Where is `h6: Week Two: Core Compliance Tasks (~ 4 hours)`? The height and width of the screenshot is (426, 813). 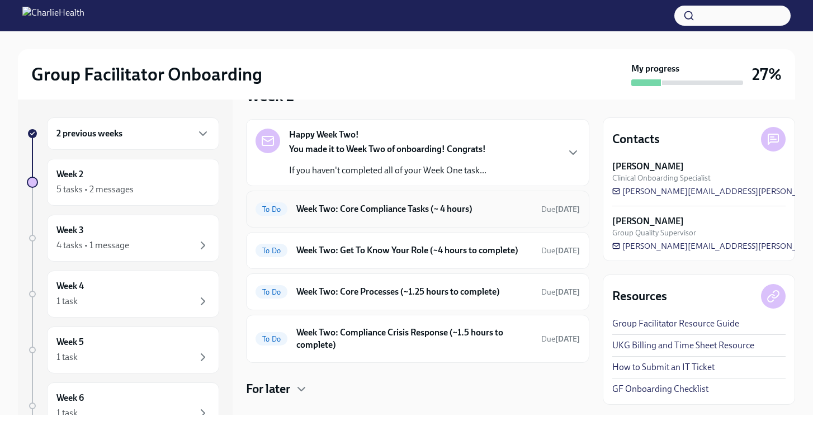
h6: Week Two: Core Compliance Tasks (~ 4 hours) is located at coordinates (414, 209).